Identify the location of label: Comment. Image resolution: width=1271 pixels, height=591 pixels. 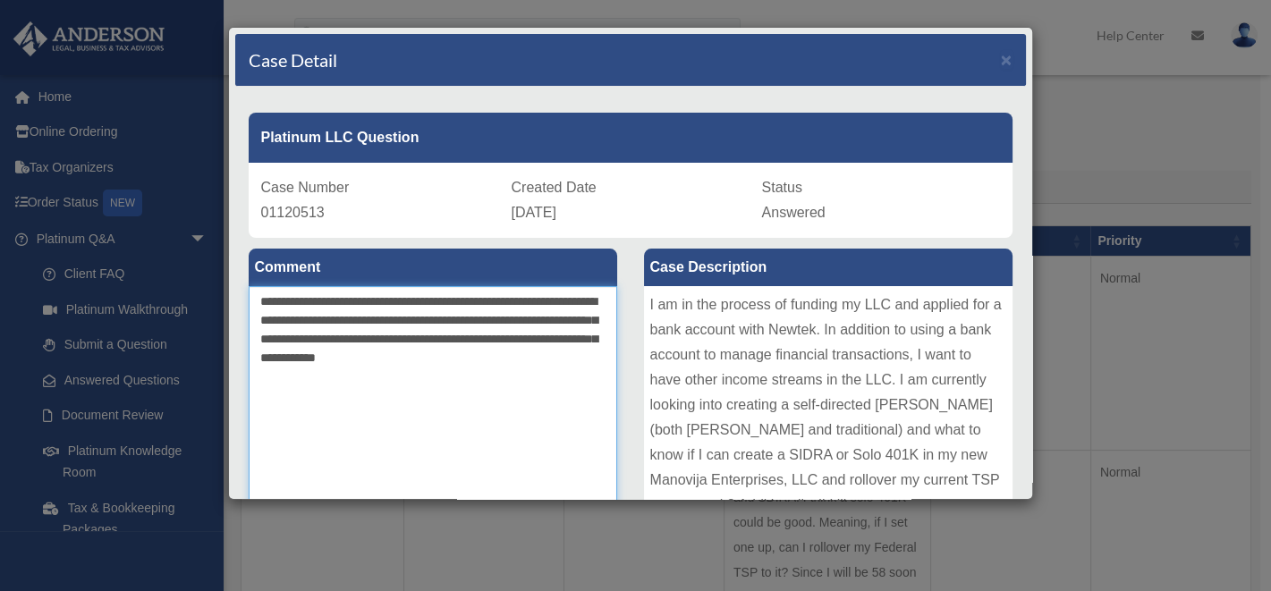
(433, 267).